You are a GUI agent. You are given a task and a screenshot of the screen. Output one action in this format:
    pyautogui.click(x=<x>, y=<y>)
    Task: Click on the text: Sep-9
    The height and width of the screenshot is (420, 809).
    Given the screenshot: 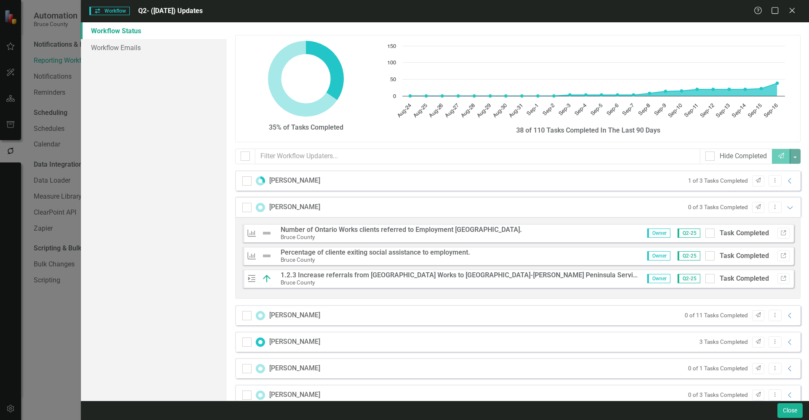 What is the action you would take?
    pyautogui.click(x=660, y=109)
    